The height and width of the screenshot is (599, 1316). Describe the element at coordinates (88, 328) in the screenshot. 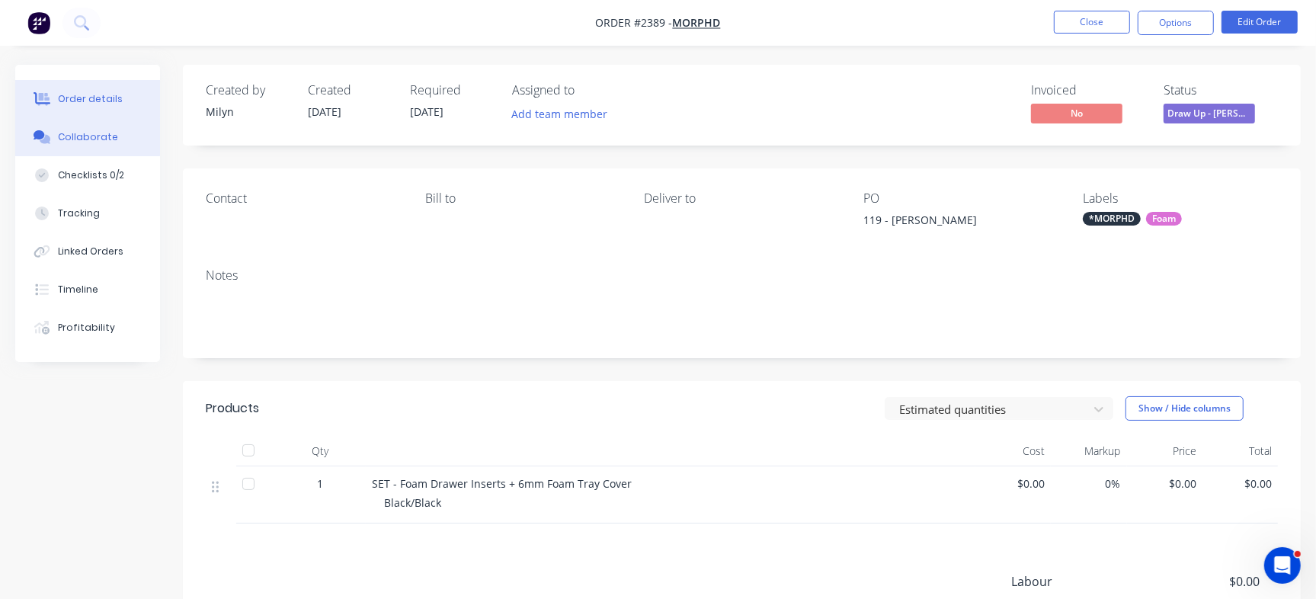

I see `button: Profitability` at that location.